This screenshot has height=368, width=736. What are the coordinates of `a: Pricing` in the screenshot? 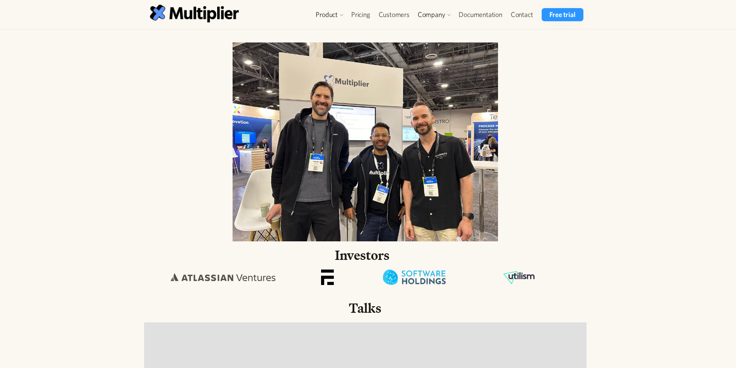 It's located at (361, 15).